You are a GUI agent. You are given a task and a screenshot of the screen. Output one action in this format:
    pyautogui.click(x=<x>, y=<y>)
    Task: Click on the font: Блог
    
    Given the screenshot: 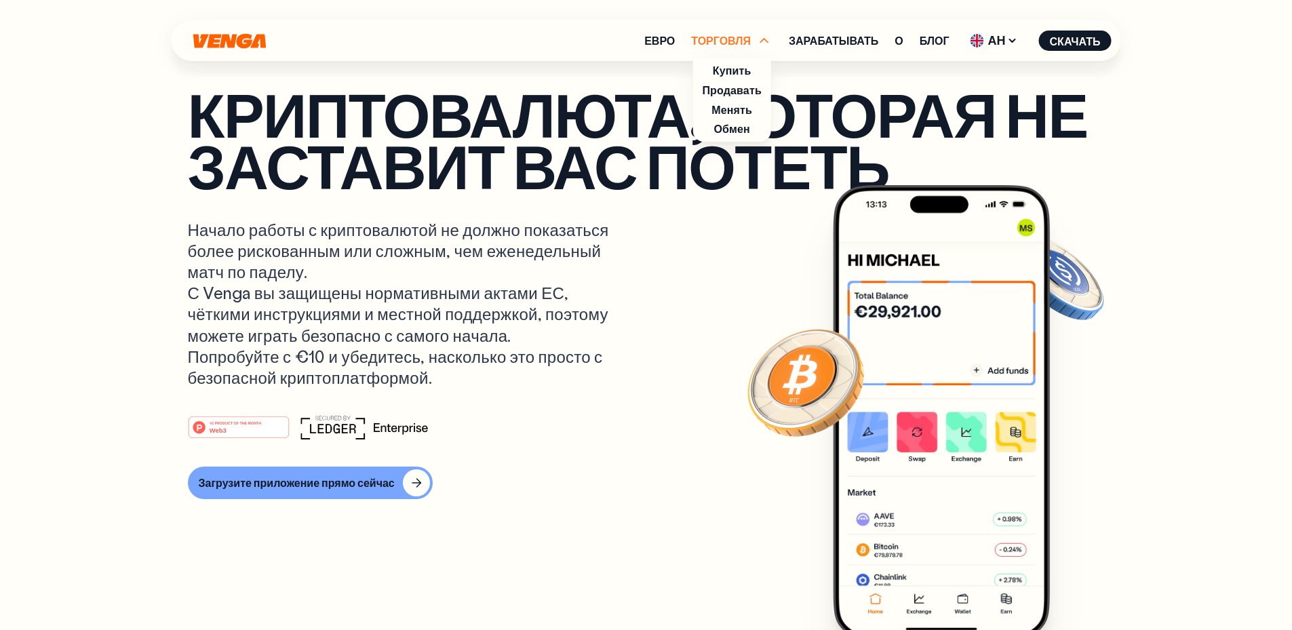 What is the action you would take?
    pyautogui.click(x=934, y=40)
    